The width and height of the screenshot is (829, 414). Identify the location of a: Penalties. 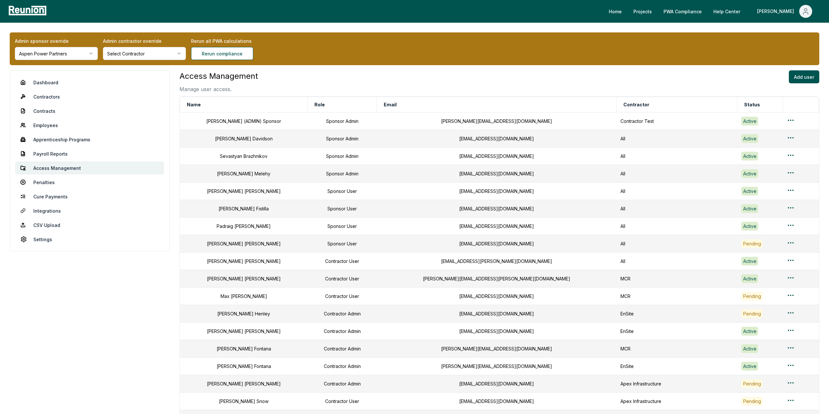
(90, 182).